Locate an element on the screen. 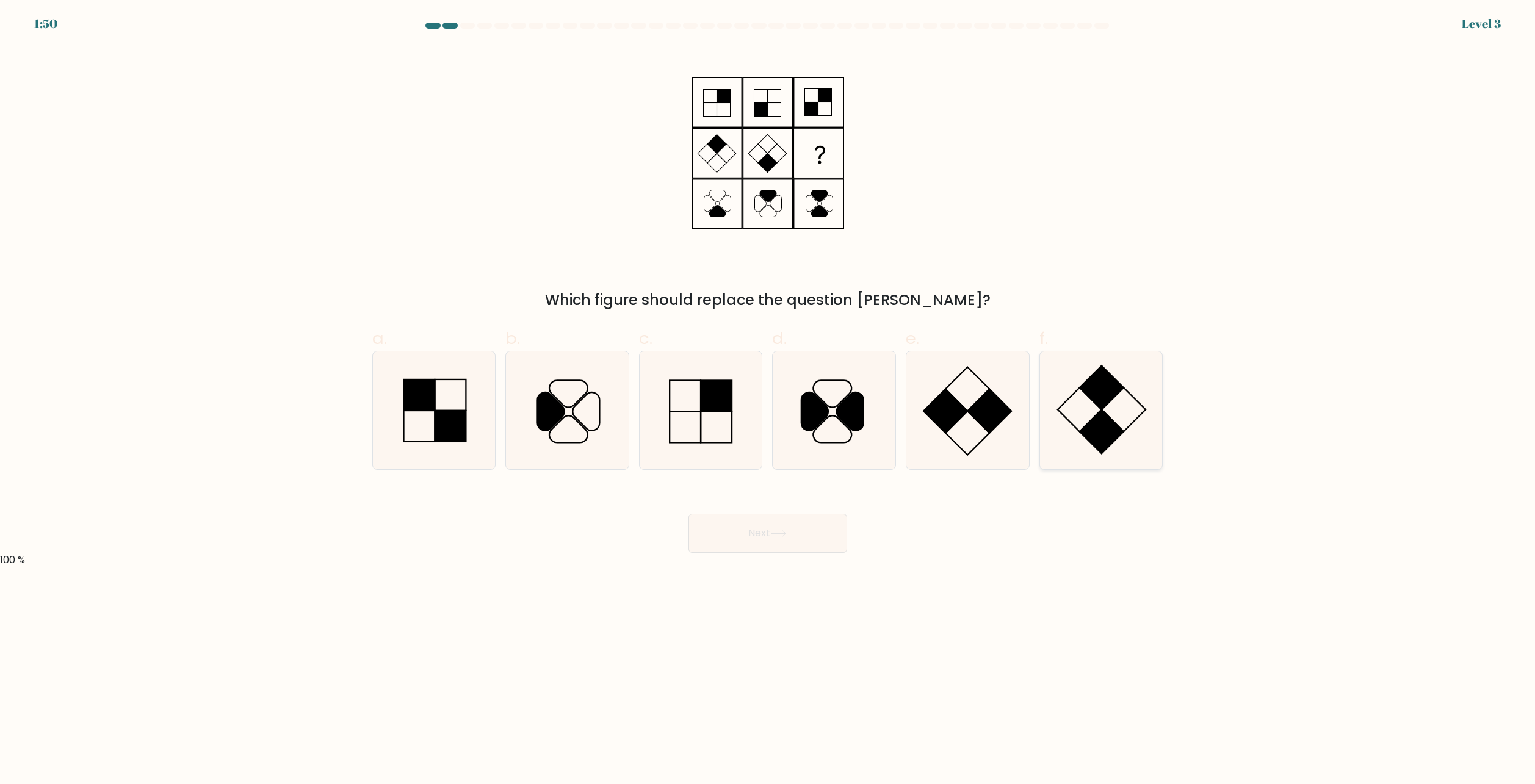 The image size is (1535, 784). span: e. is located at coordinates (912, 338).